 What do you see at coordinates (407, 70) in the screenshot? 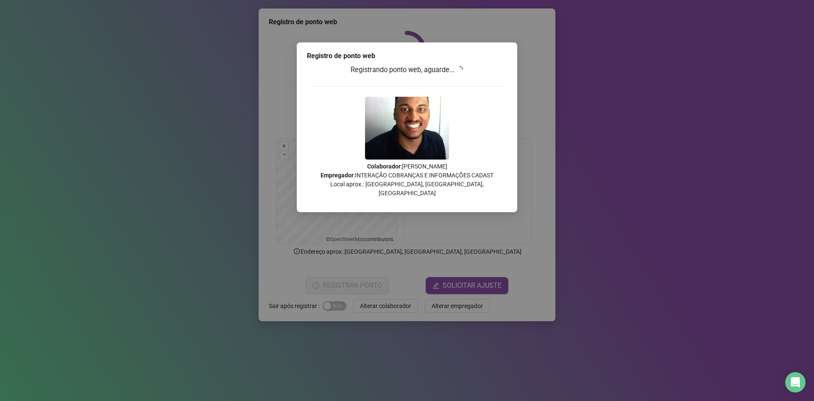
I see `h3: Registrando ponto web, aguarde...` at bounding box center [407, 70].